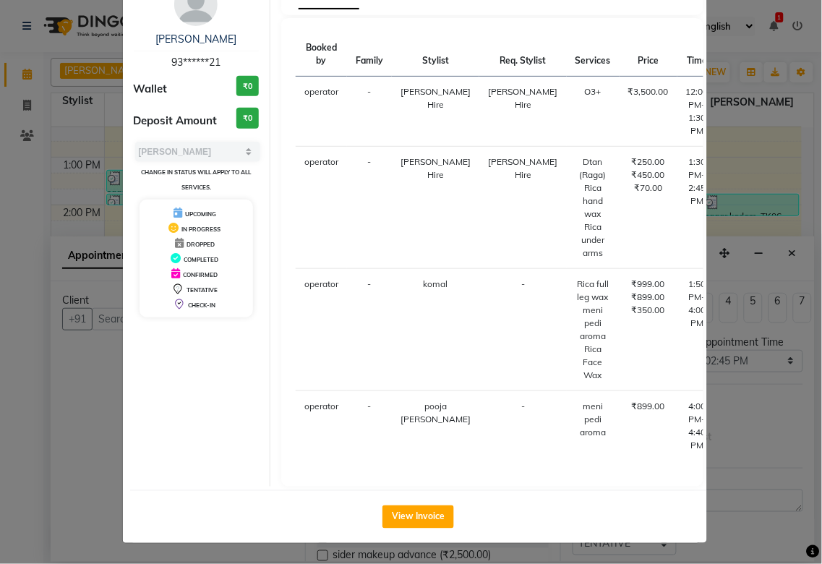  Describe the element at coordinates (697, 54) in the screenshot. I see `th: Time` at that location.